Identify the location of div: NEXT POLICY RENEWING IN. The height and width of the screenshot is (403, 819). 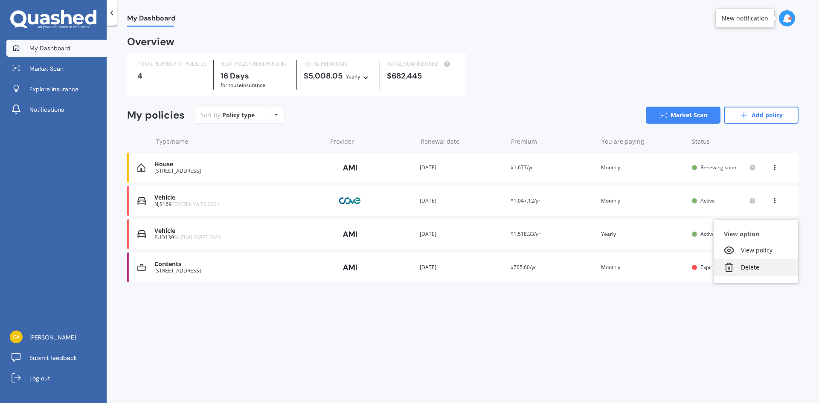
(255, 64).